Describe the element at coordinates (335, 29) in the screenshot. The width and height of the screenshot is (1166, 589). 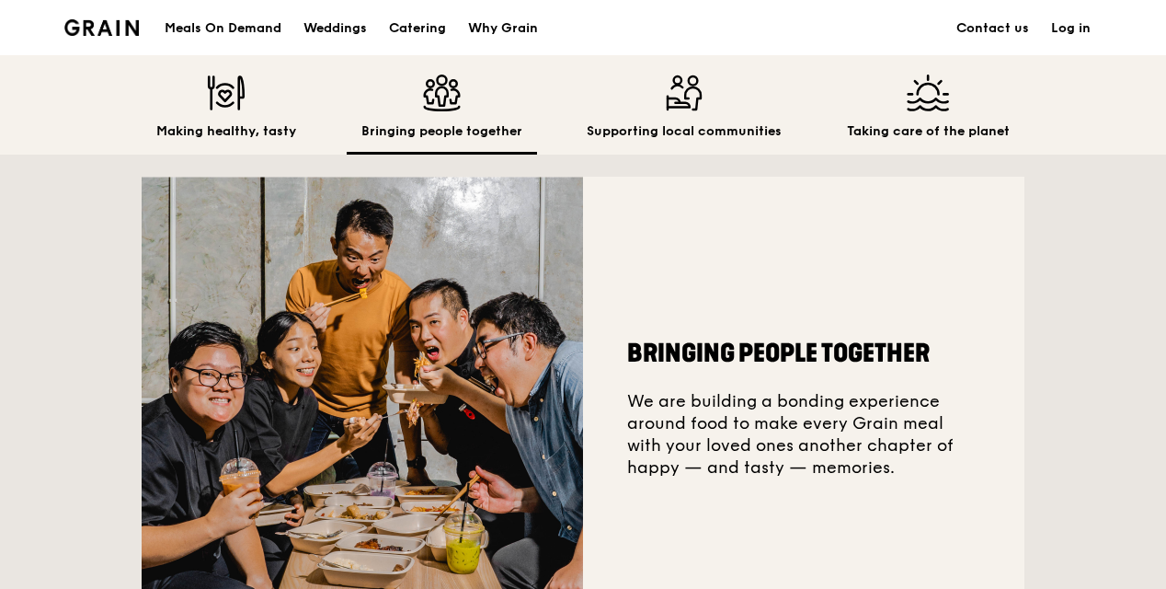
I see `a: Weddings` at that location.